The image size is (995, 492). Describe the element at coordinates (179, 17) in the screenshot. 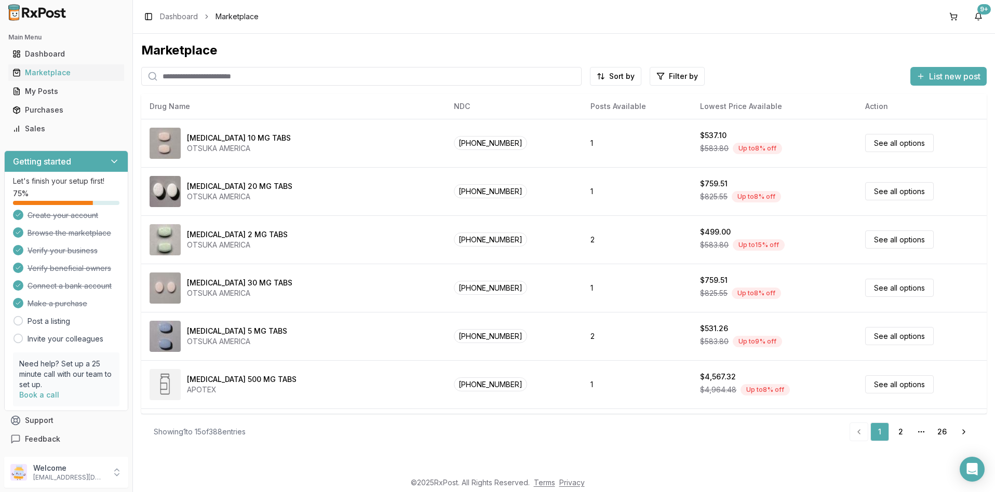

I see `a: Dashboard` at that location.